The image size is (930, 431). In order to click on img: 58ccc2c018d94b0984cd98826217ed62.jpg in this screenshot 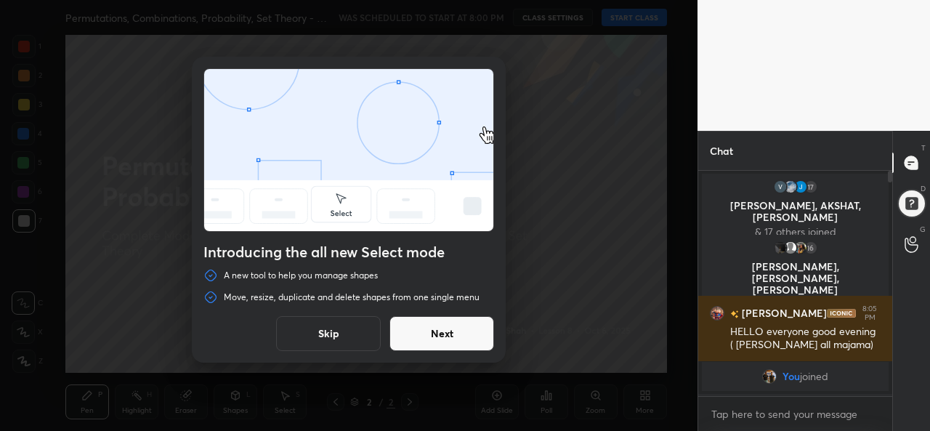, I will do `click(801, 248)`.